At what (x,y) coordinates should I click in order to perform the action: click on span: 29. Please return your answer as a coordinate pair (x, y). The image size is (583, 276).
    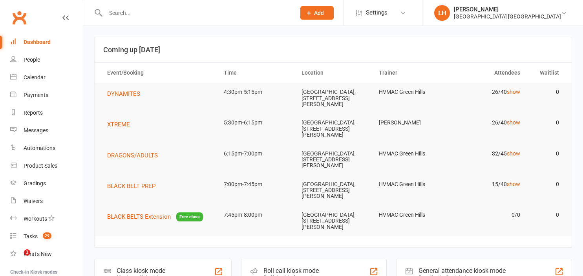
    Looking at the image, I should click on (47, 236).